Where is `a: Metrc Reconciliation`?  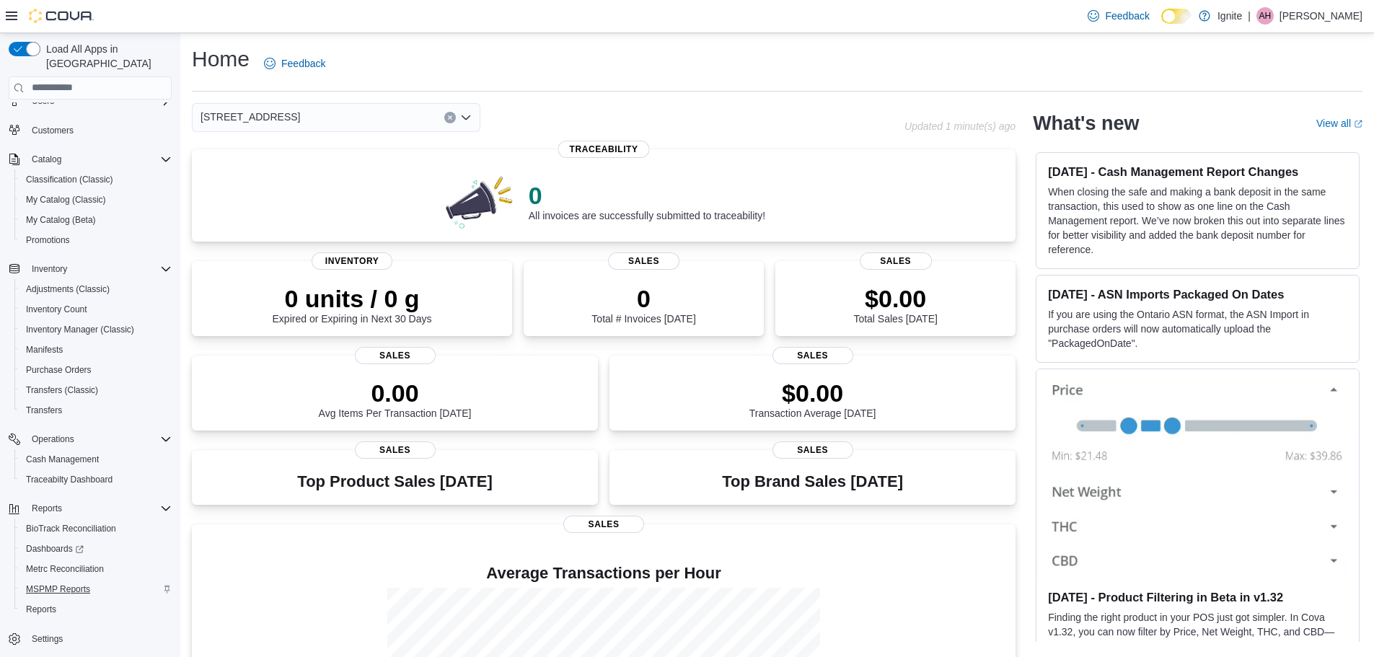 a: Metrc Reconciliation is located at coordinates (65, 569).